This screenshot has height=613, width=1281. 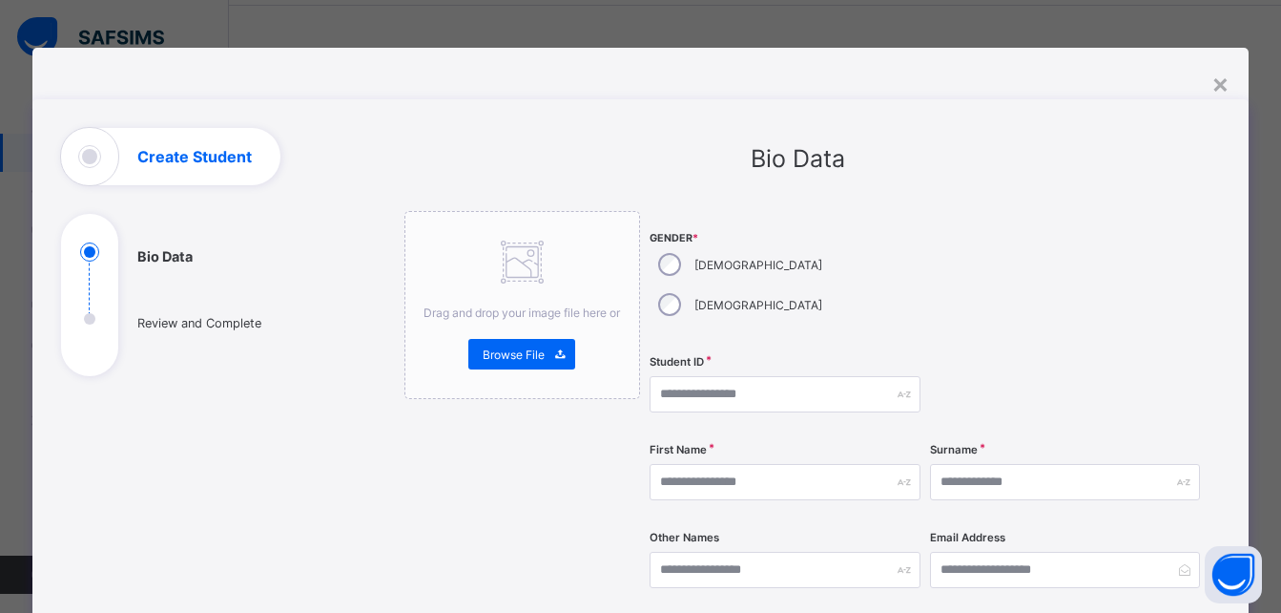 I want to click on button: Open asap, so click(x=1234, y=574).